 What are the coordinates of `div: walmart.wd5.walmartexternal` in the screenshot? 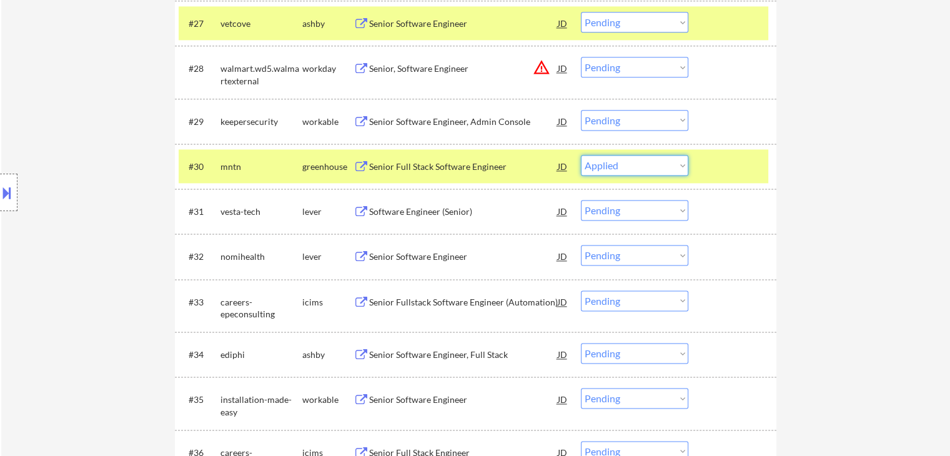 It's located at (261, 74).